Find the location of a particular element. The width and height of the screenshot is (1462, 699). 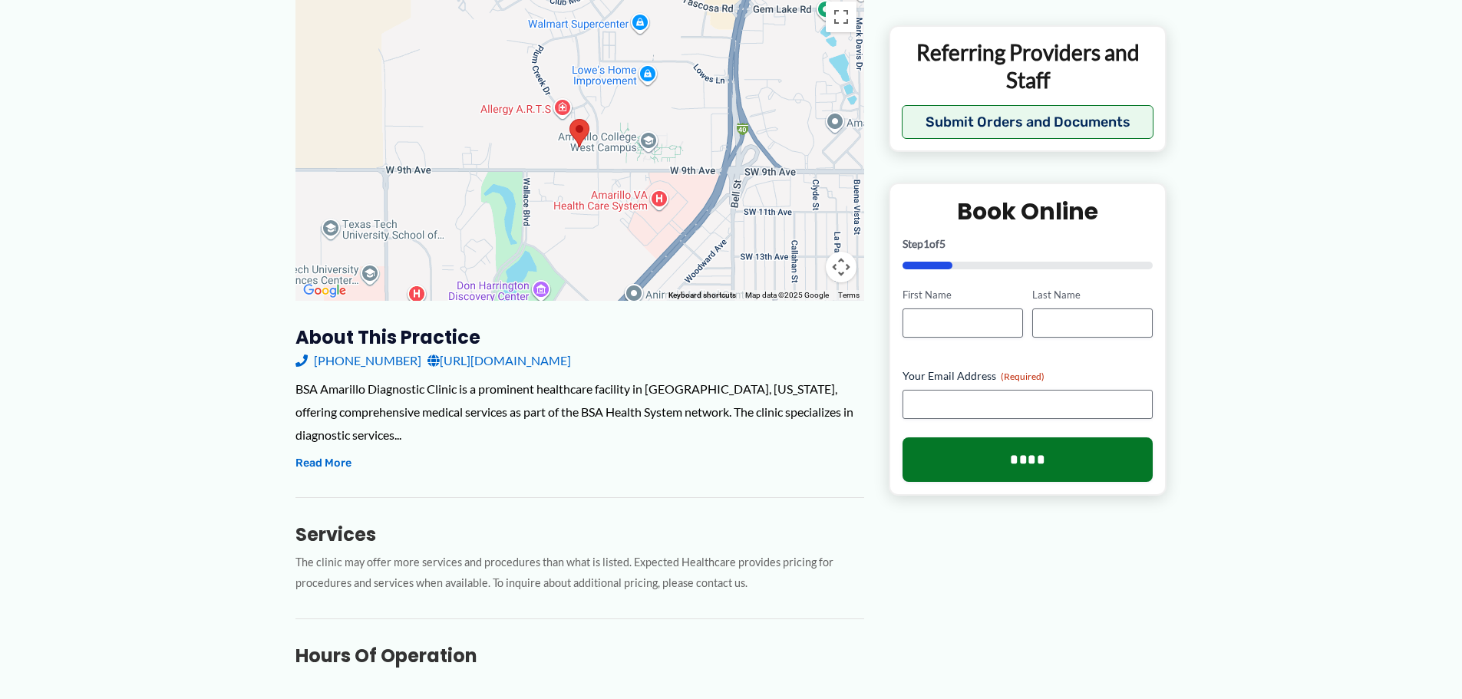

button: Submit Orders and Documents is located at coordinates (1028, 122).